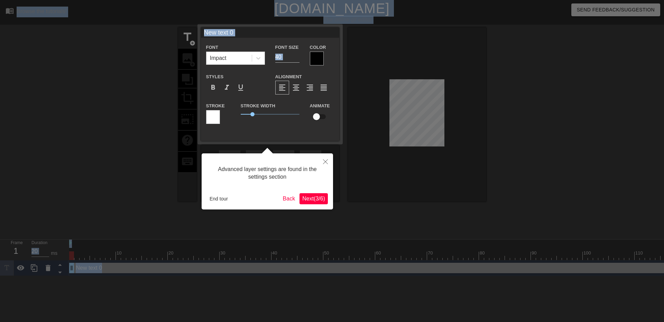  What do you see at coordinates (314, 198) in the screenshot?
I see `span: Next ( 3 / 6 )` at bounding box center [314, 198].